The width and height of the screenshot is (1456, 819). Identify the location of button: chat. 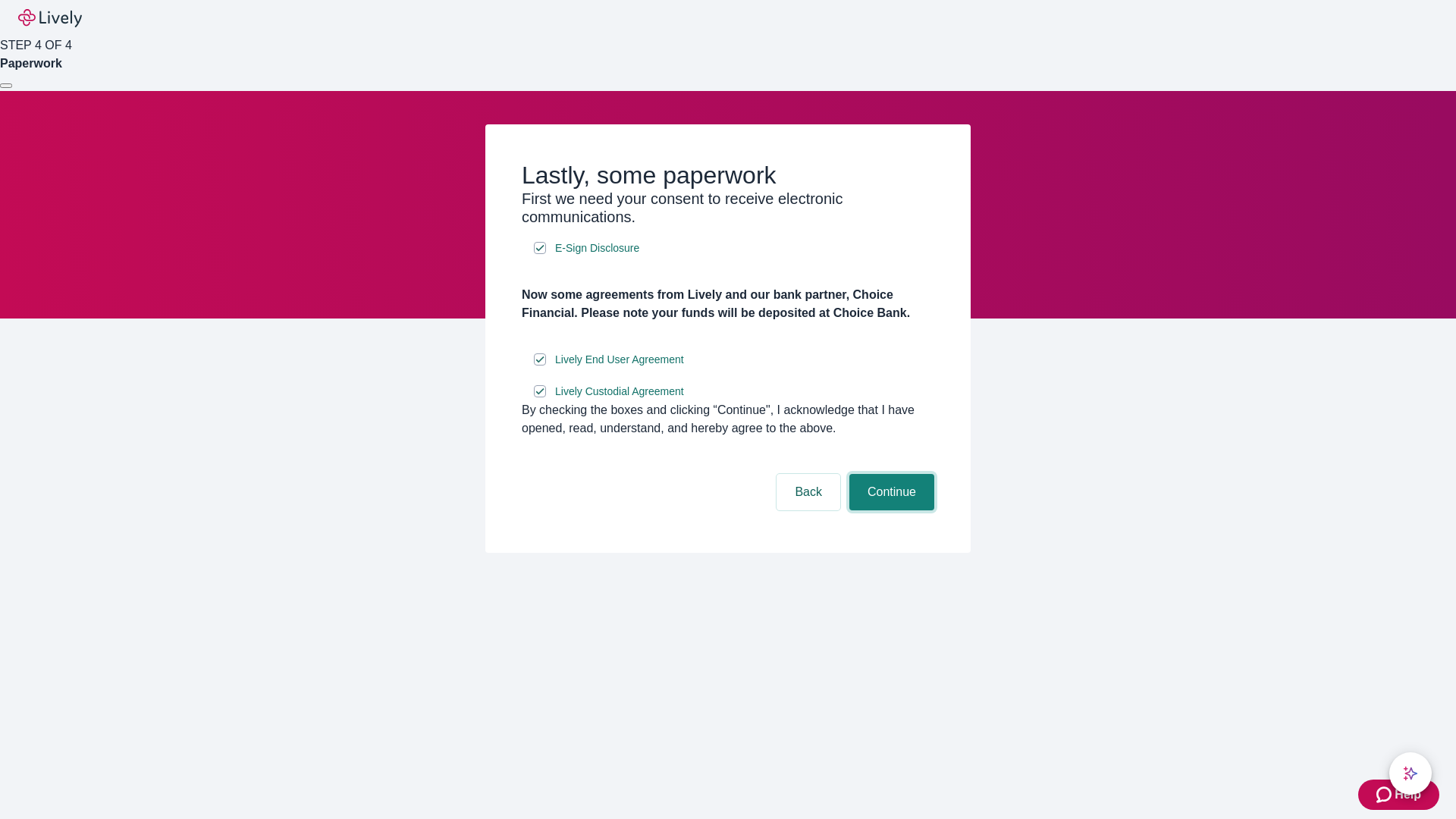
(1410, 774).